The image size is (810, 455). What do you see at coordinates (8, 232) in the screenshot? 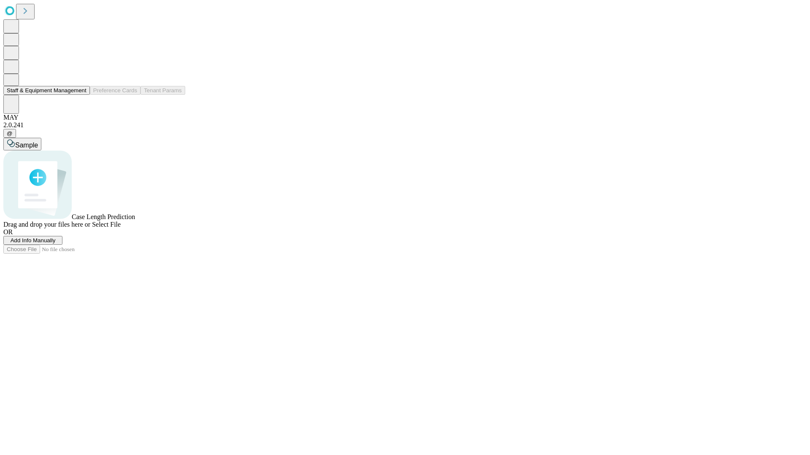
I see `span: OR` at bounding box center [8, 232].